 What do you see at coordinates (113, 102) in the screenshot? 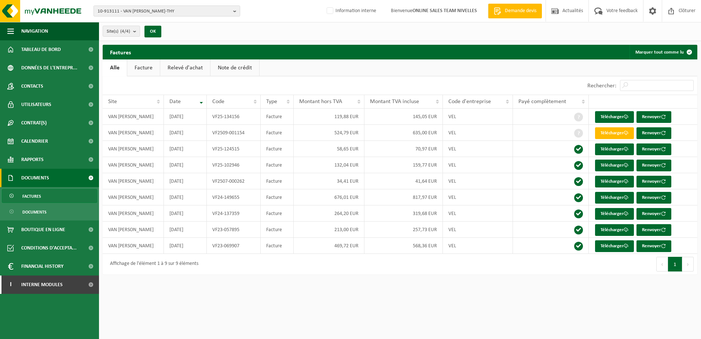
I see `span: Site` at bounding box center [113, 102].